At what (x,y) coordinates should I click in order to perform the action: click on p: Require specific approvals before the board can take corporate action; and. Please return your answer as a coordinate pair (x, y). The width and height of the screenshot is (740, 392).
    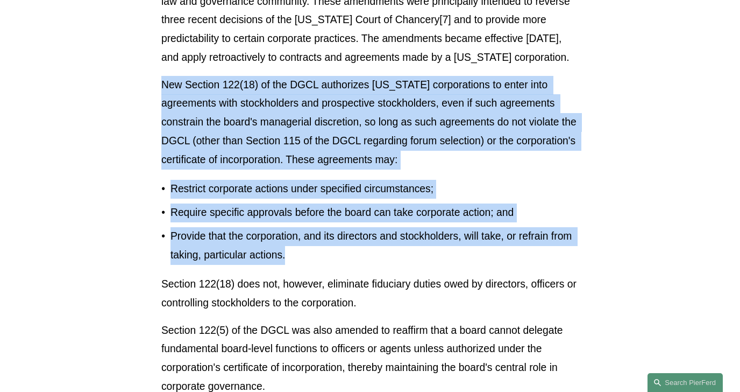
    Looking at the image, I should click on (375, 213).